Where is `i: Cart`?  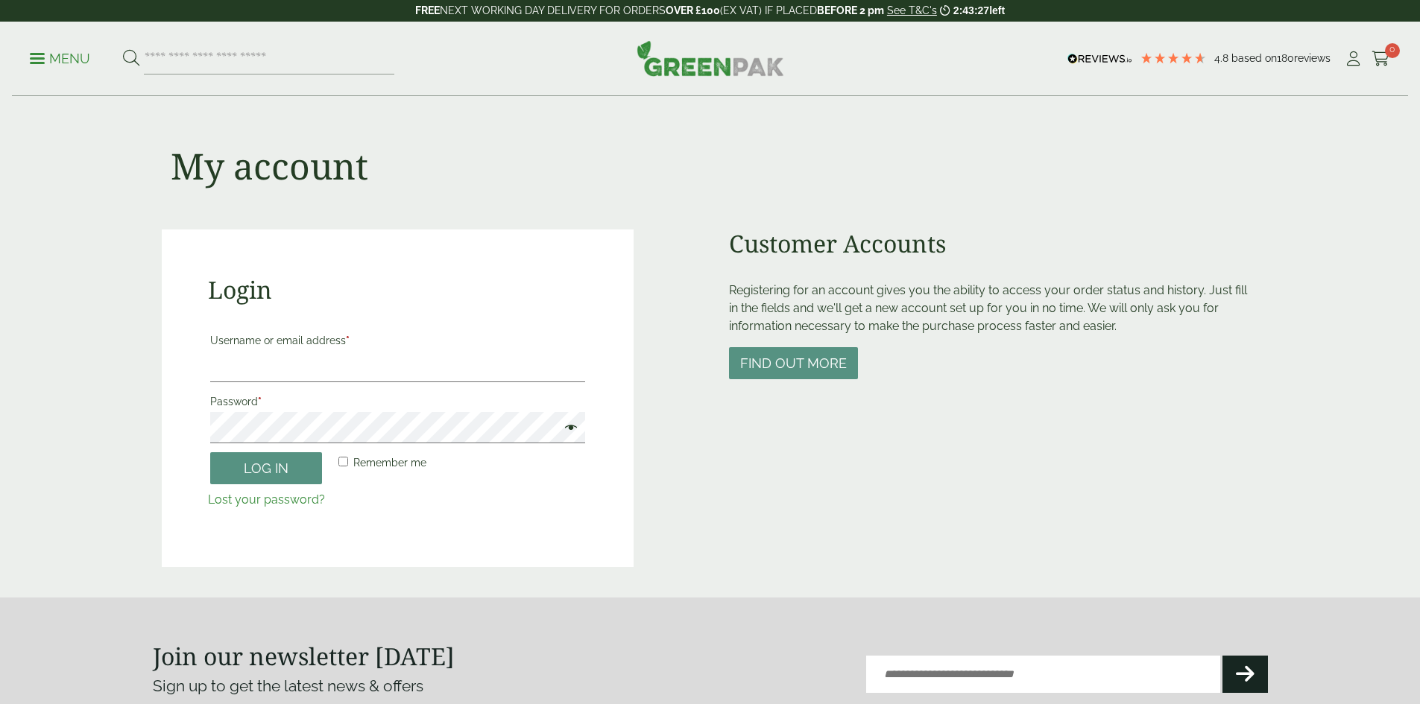
i: Cart is located at coordinates (1380, 59).